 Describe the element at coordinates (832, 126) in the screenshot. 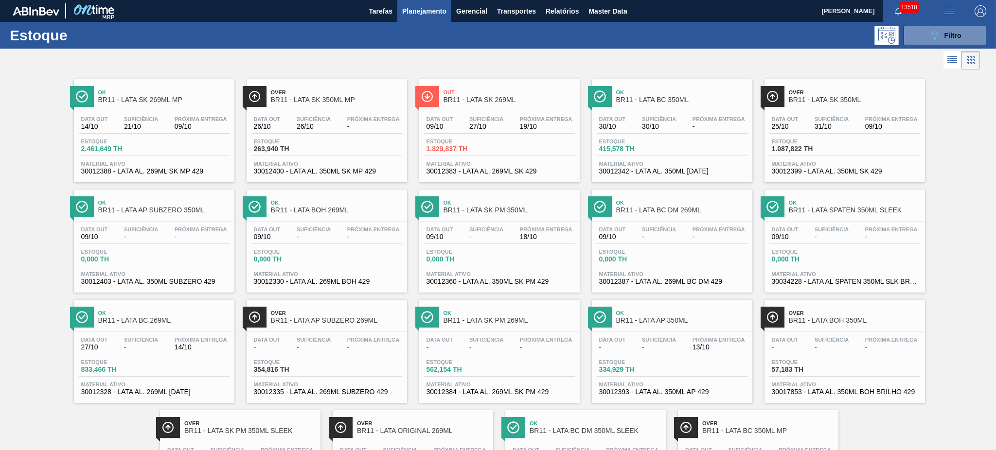

I see `span: 31/10` at that location.